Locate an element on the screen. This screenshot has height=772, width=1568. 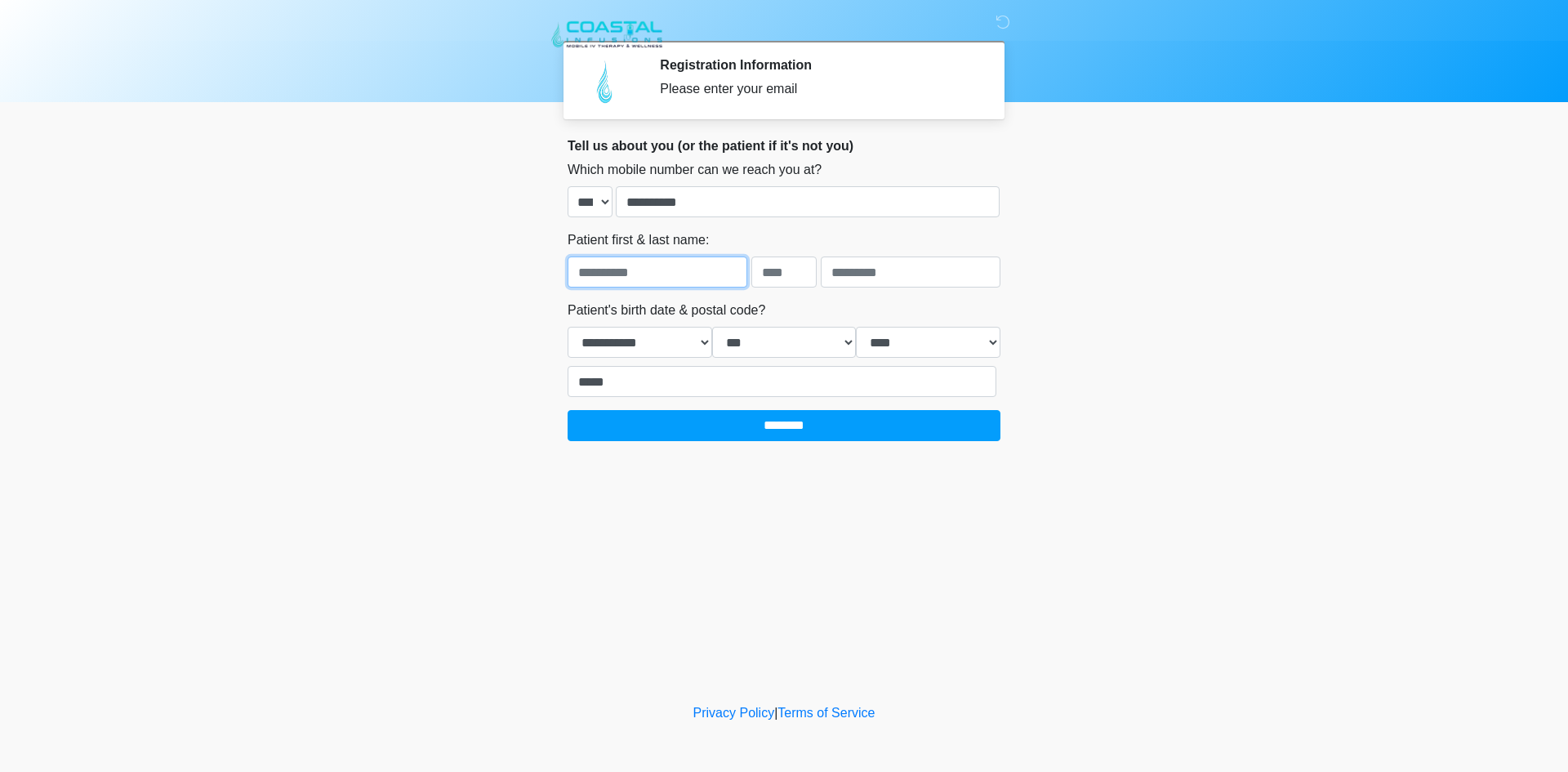
label: Patient first & last name: is located at coordinates (638, 240).